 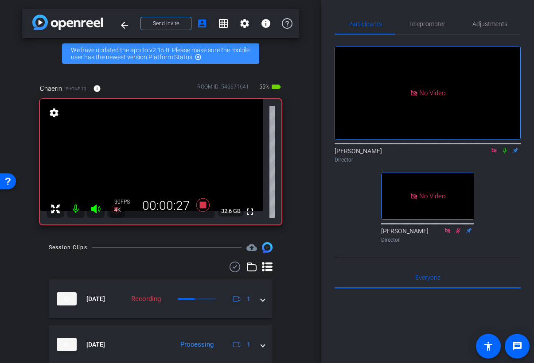 What do you see at coordinates (160, 54) in the screenshot?
I see `div: We have updated the app to v2.15.0. Please make sure the mobile user has the newest version.` at bounding box center [160, 54].